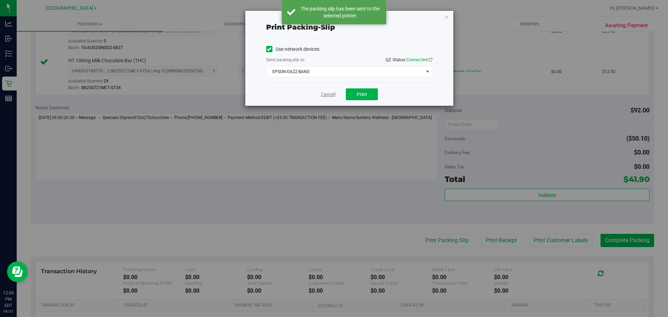 The height and width of the screenshot is (317, 668). I want to click on a: Cancel, so click(328, 94).